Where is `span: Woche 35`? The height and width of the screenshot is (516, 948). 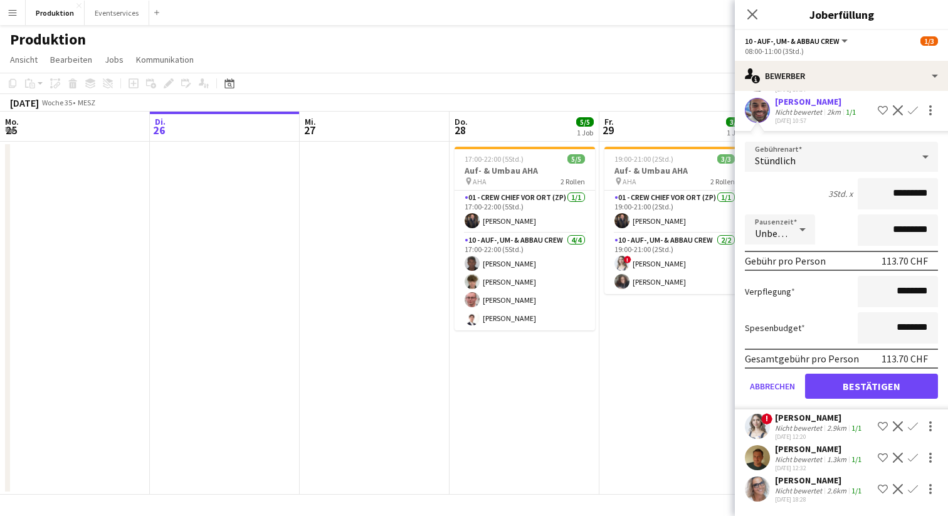 span: Woche 35 is located at coordinates (57, 102).